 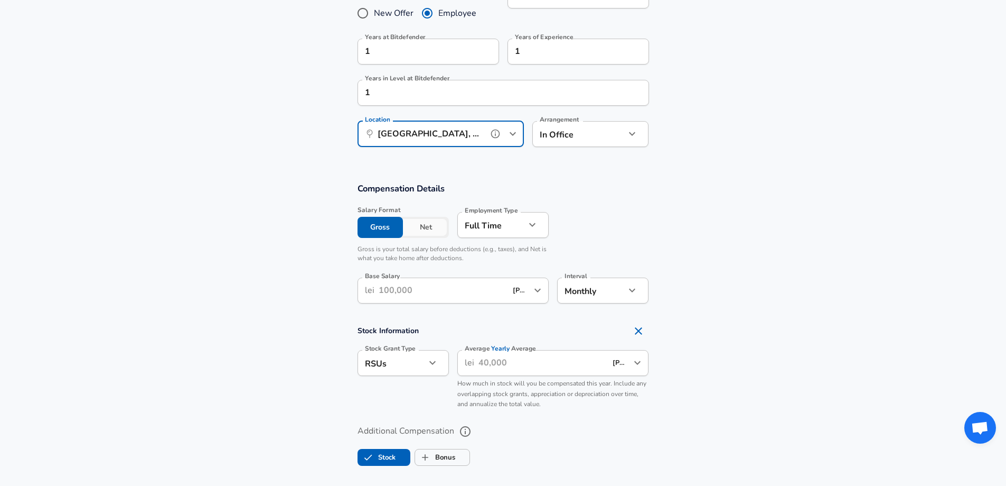 What do you see at coordinates (559, 119) in the screenshot?
I see `label: Arrangement` at bounding box center [559, 119].